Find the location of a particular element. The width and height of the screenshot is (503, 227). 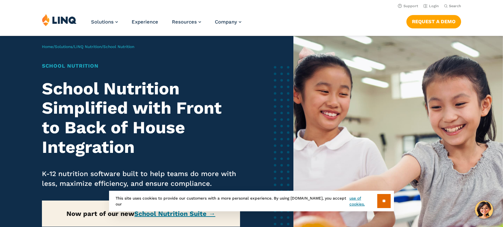

a: Company is located at coordinates (228, 22).